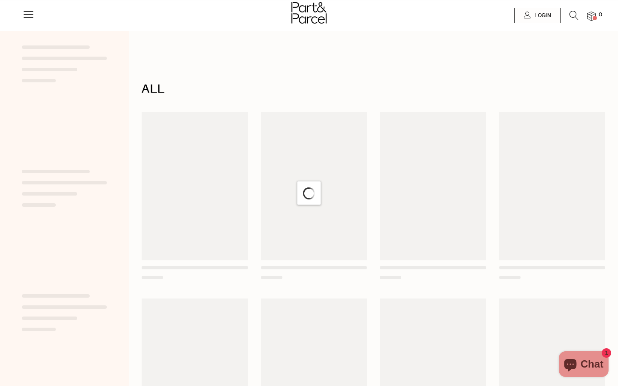 The height and width of the screenshot is (386, 618). I want to click on img: Part&Parcel, so click(309, 13).